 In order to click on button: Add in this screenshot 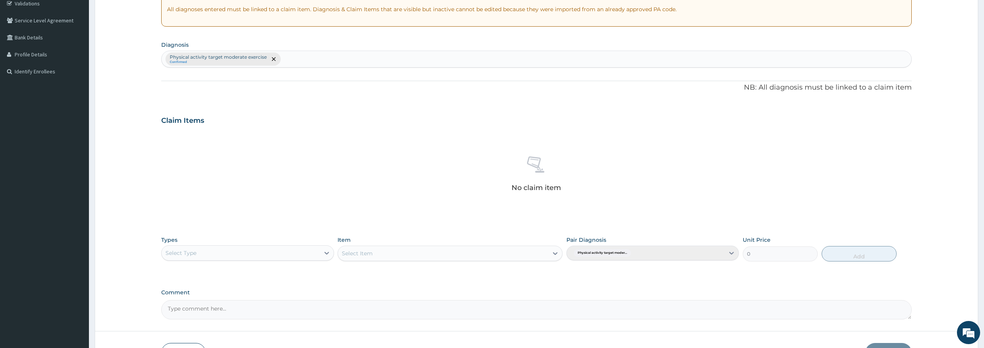, I will do `click(859, 254)`.